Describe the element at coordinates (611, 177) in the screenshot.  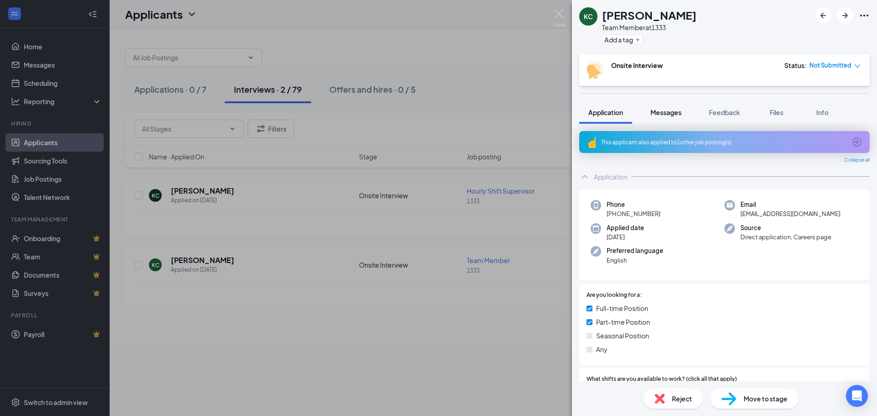
I see `div: Application` at that location.